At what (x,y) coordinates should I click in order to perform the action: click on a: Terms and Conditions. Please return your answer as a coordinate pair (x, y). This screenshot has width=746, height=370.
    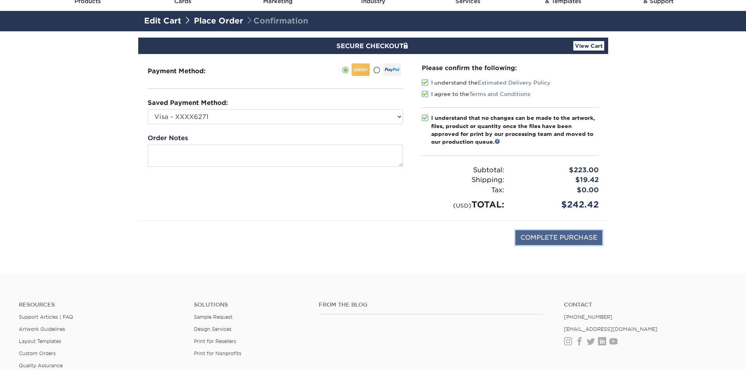
    Looking at the image, I should click on (499, 94).